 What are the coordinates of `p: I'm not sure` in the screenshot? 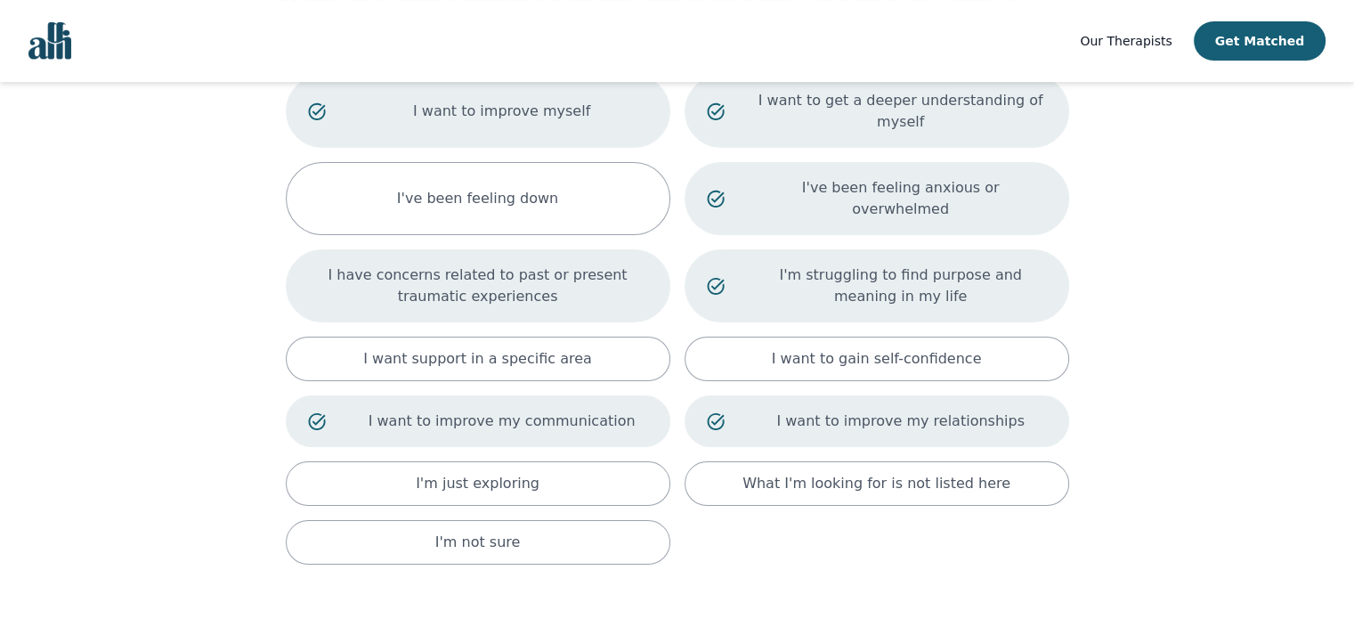 It's located at (478, 542).